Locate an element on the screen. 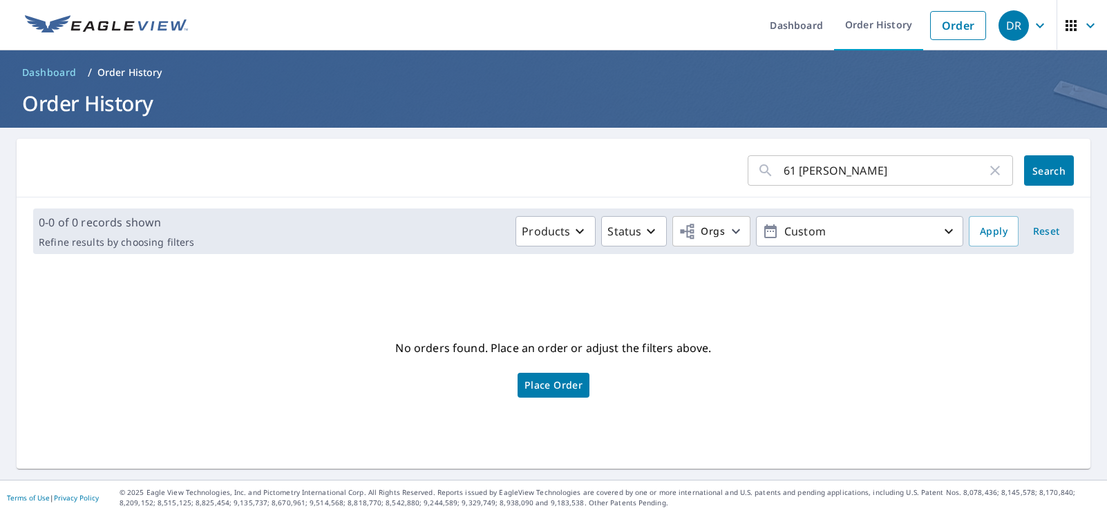 The height and width of the screenshot is (515, 1107). button: Search is located at coordinates (1049, 171).